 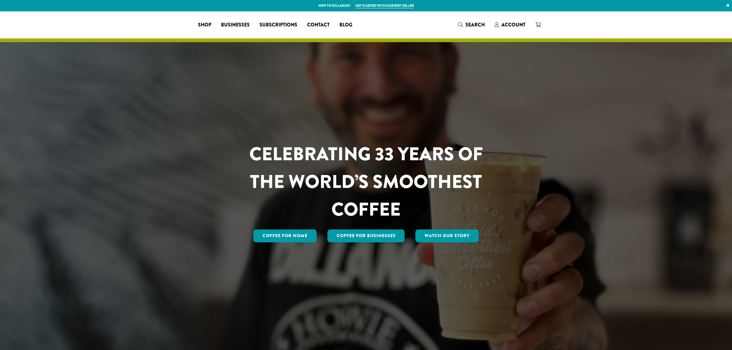 What do you see at coordinates (385, 6) in the screenshot?
I see `a: Get started with our best seller` at bounding box center [385, 6].